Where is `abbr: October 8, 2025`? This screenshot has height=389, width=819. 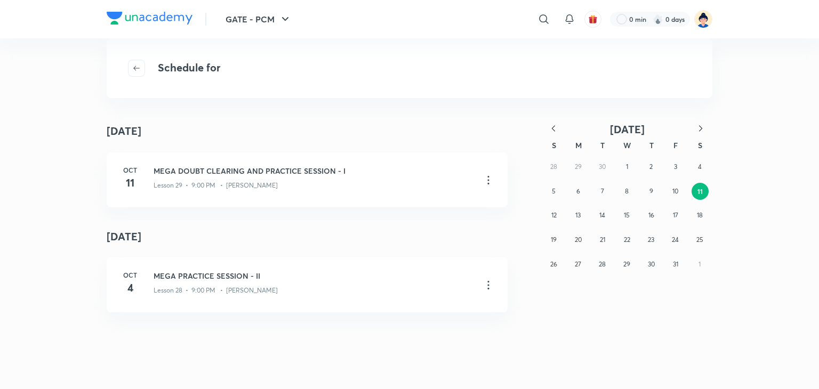 abbr: October 8, 2025 is located at coordinates (626, 191).